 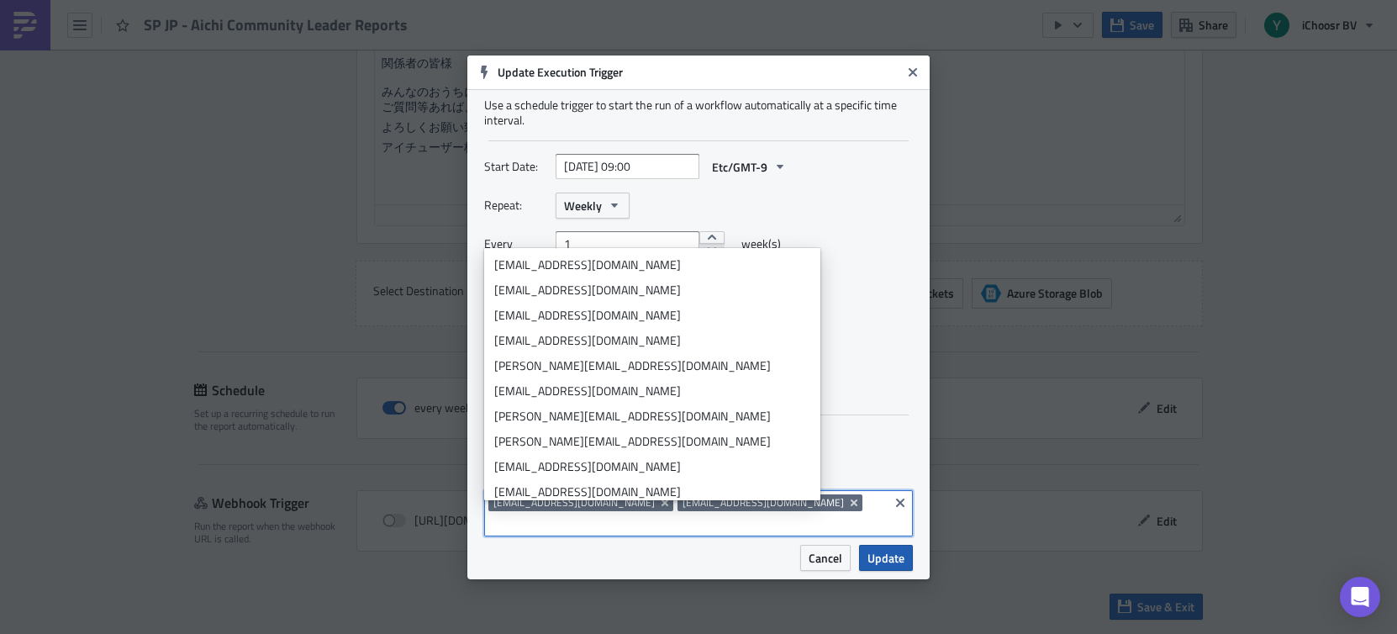 What do you see at coordinates (515, 205) in the screenshot?
I see `label: Repeat:` at bounding box center [515, 205].